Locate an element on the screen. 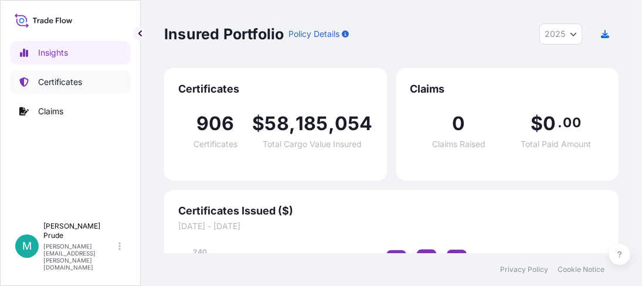  span: Claims is located at coordinates (508, 89).